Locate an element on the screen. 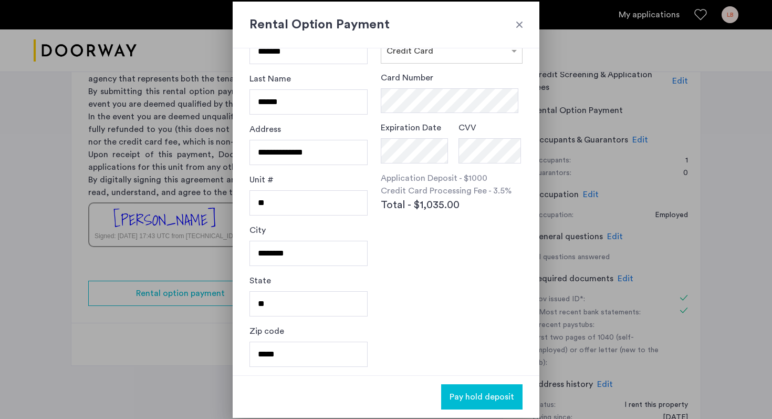  span: Total - $1,035.00 is located at coordinates (420, 205).